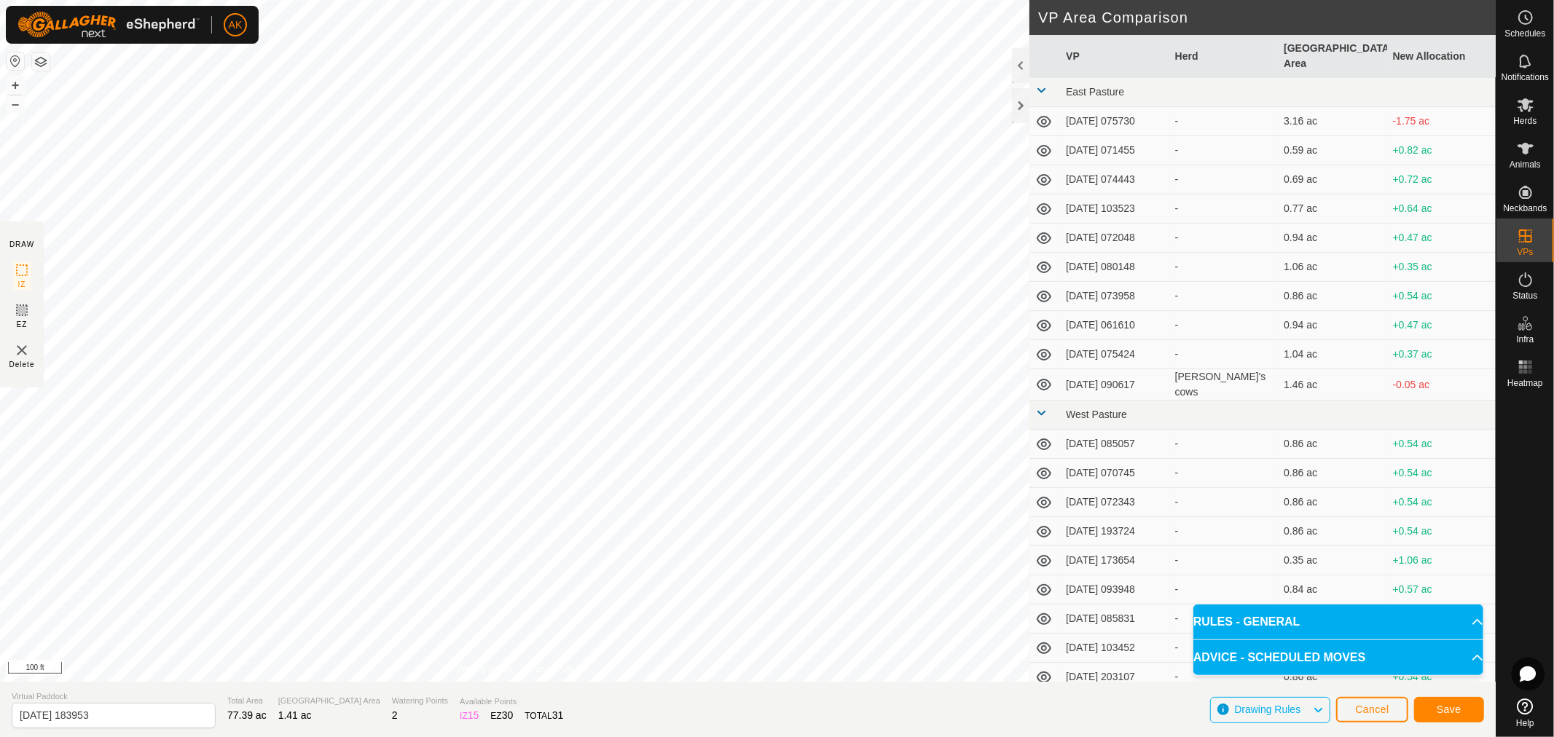 Image resolution: width=1554 pixels, height=737 pixels. I want to click on span: Status, so click(1525, 296).